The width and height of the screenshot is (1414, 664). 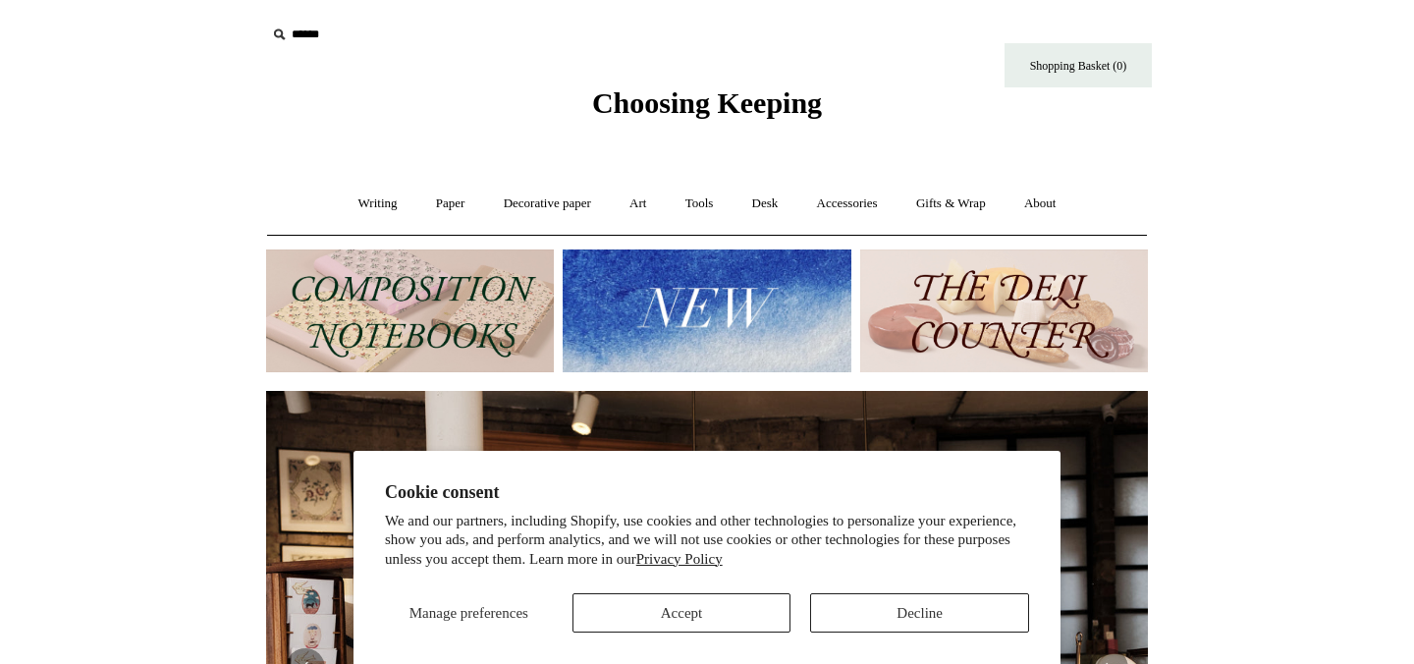 What do you see at coordinates (1004, 310) in the screenshot?
I see `a: The Deli Counter` at bounding box center [1004, 310].